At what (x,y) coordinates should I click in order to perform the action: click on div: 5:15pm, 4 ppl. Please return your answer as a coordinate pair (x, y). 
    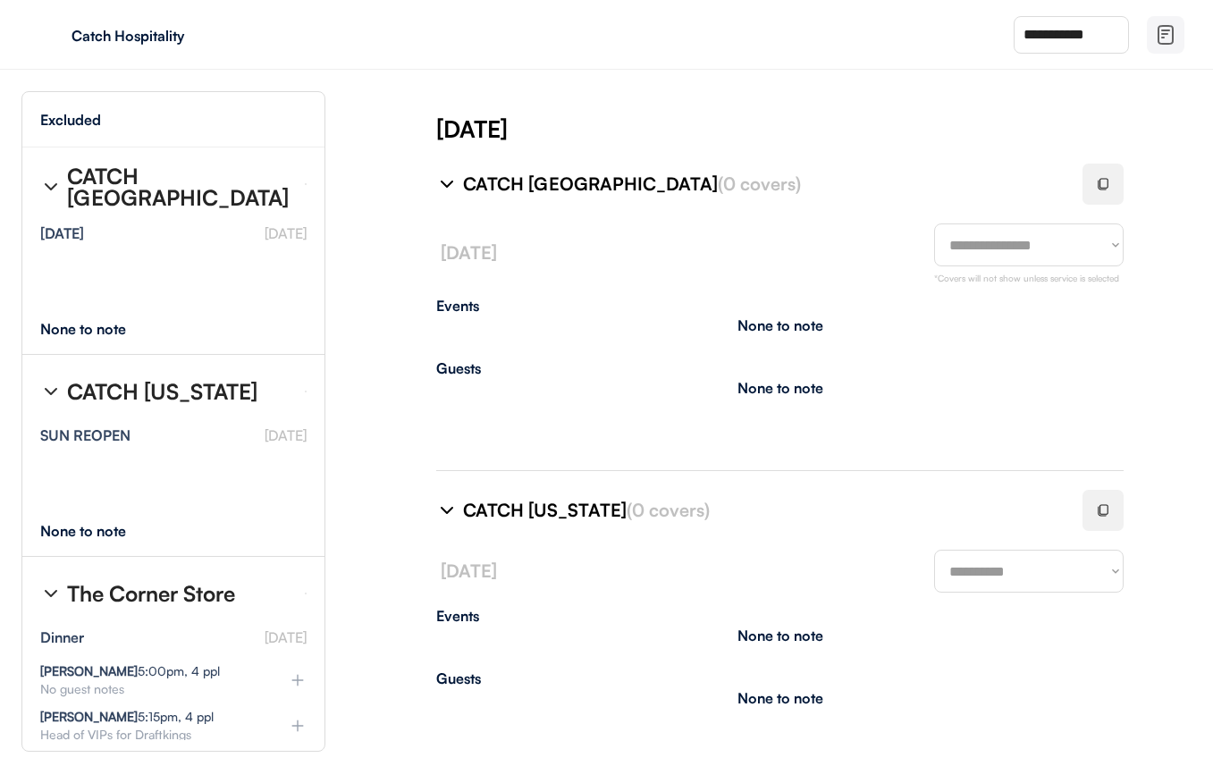
    Looking at the image, I should click on (127, 717).